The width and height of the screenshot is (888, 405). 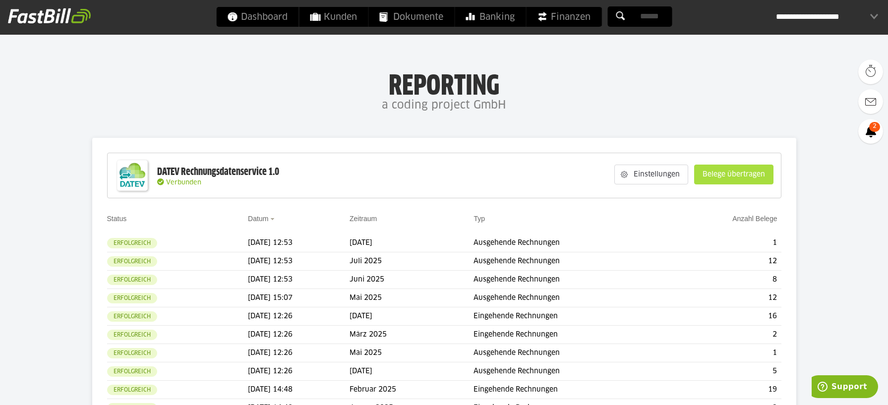 What do you see at coordinates (412, 390) in the screenshot?
I see `td: Februar 2025` at bounding box center [412, 390].